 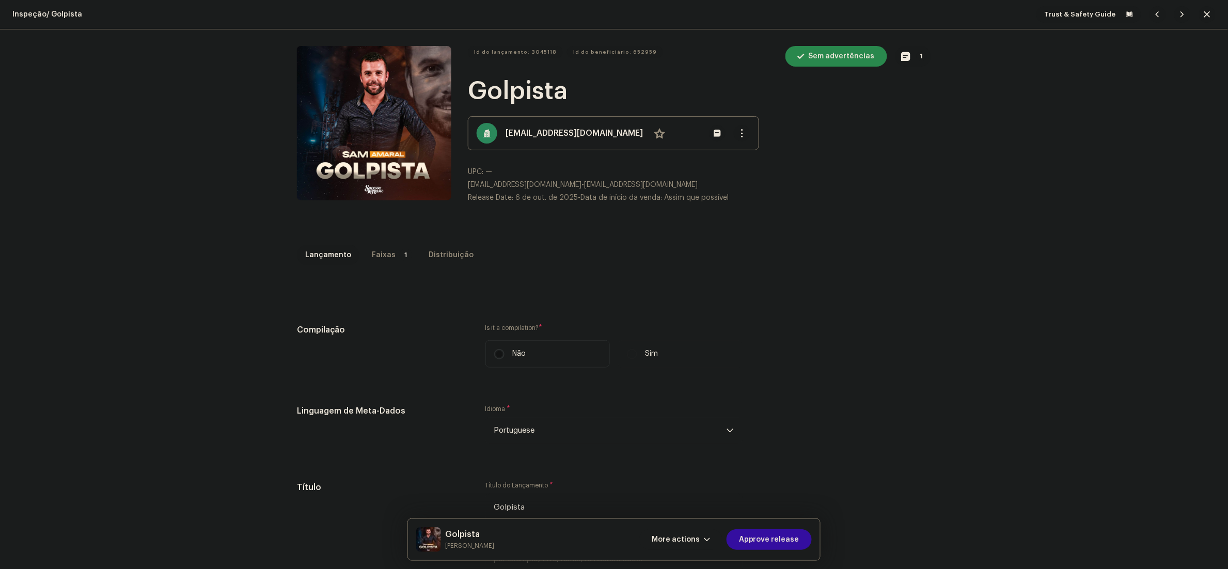 I want to click on h5: Compilação, so click(x=383, y=330).